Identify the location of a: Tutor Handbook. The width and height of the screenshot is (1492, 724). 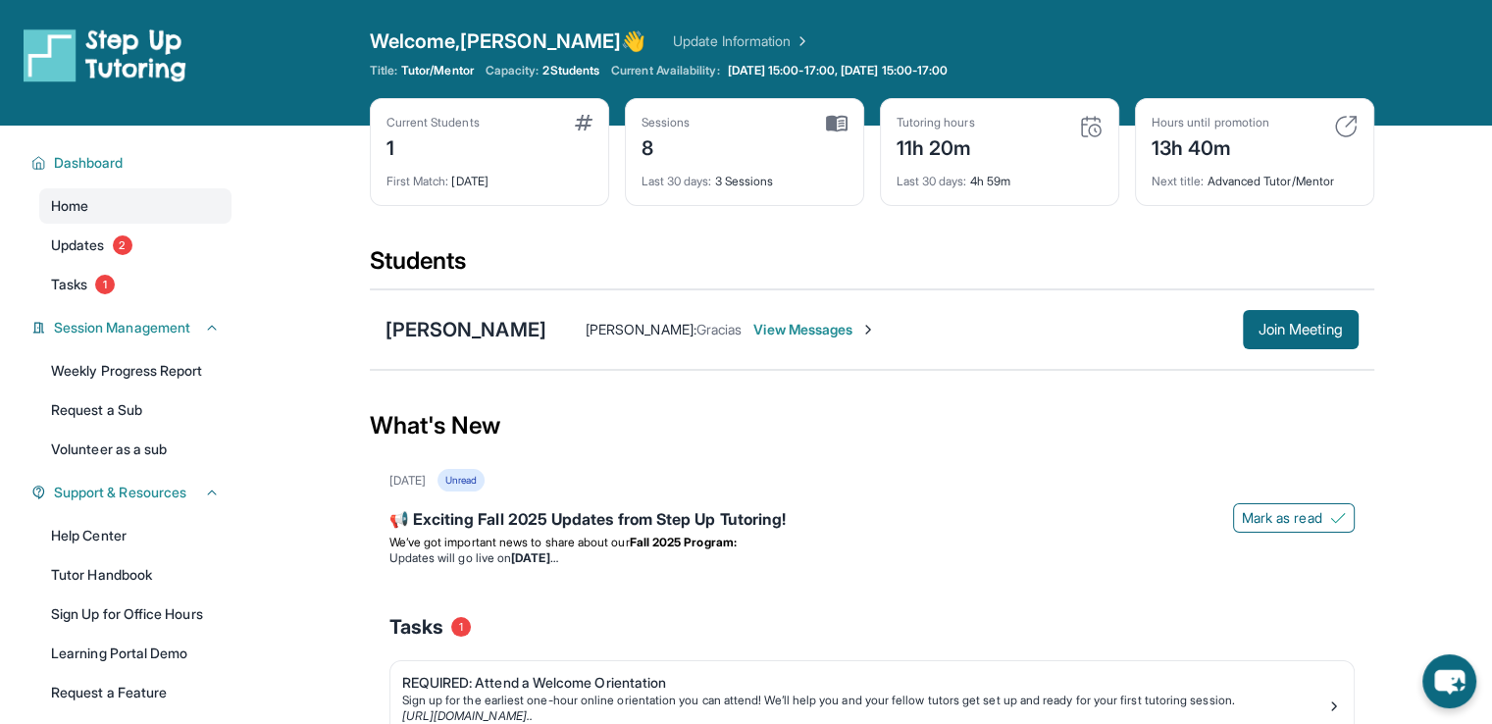
(135, 575).